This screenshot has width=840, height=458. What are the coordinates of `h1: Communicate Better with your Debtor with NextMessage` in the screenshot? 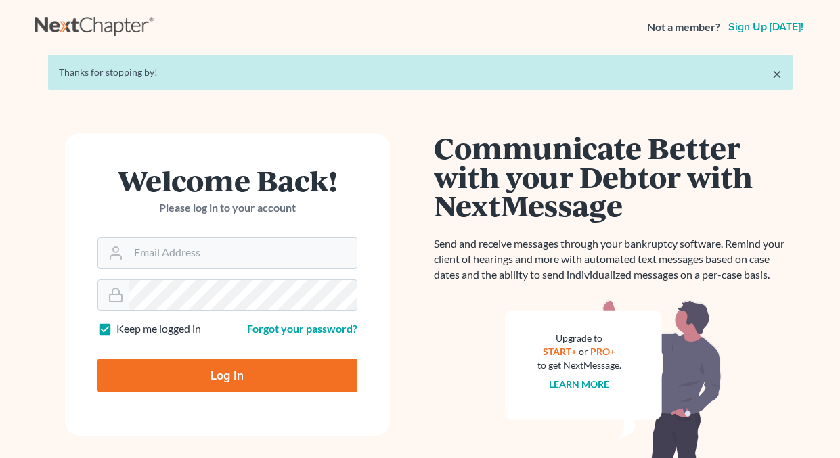 It's located at (613, 177).